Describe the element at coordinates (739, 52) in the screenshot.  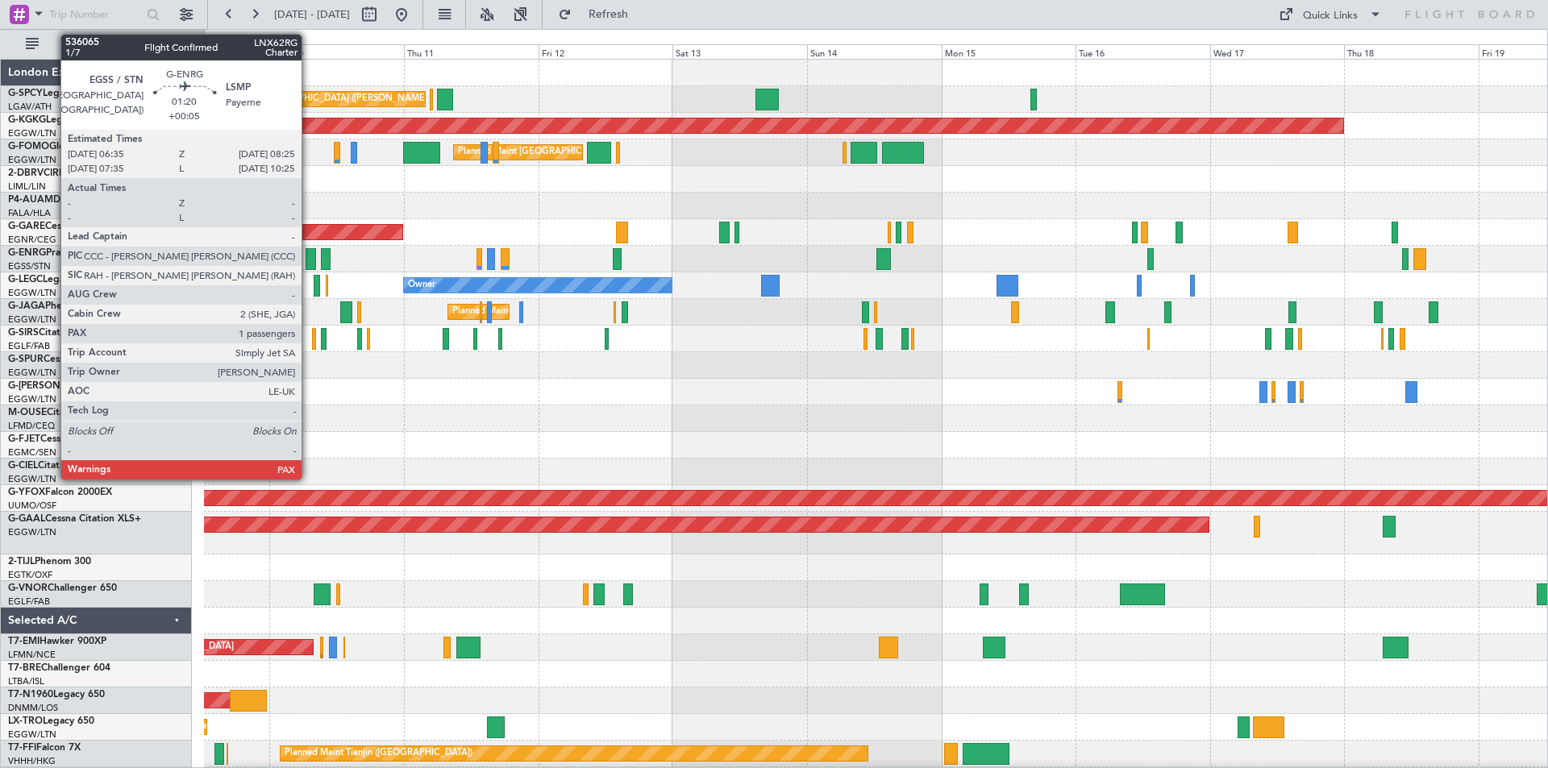
I see `div: Sat 13` at that location.